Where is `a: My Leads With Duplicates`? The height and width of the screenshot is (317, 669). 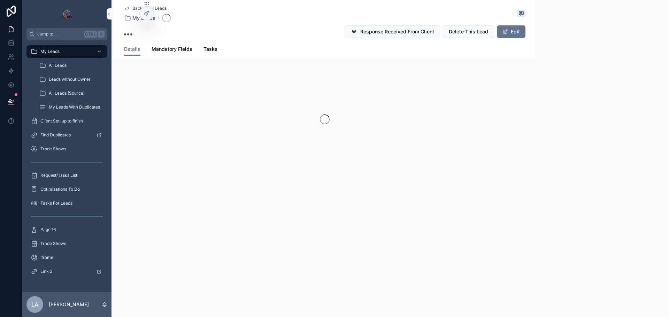 a: My Leads With Duplicates is located at coordinates (71, 107).